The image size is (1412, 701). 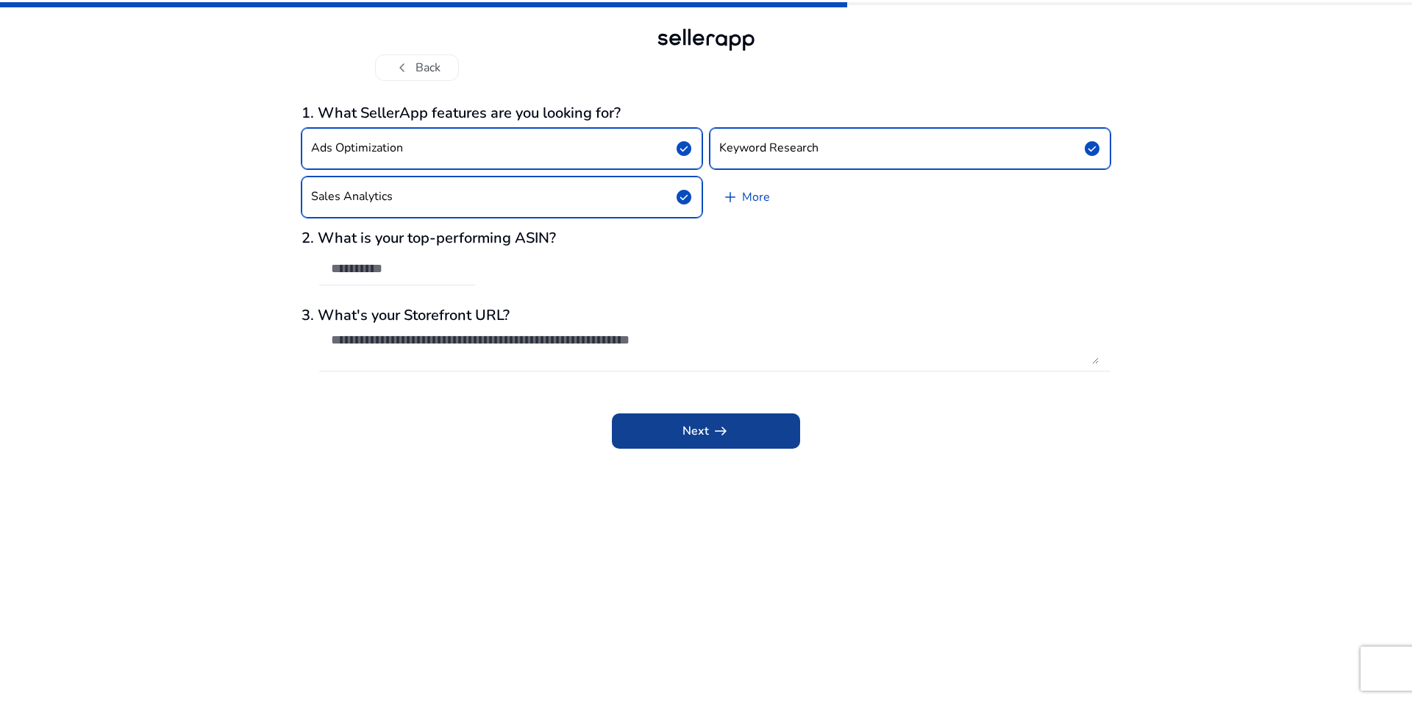 What do you see at coordinates (706, 113) in the screenshot?
I see `h3: 1. What SellerApp features are you looking for?` at bounding box center [706, 113].